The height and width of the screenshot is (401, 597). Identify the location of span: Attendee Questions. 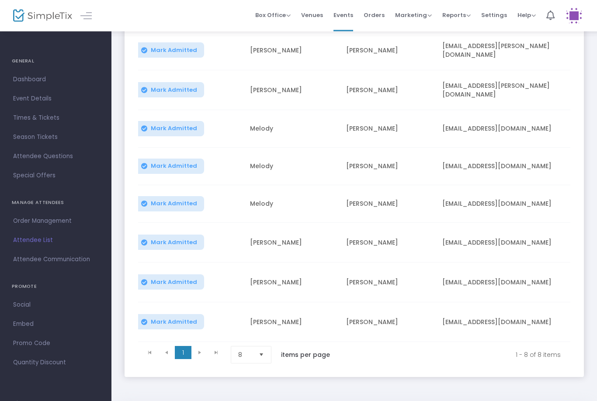
(55, 156).